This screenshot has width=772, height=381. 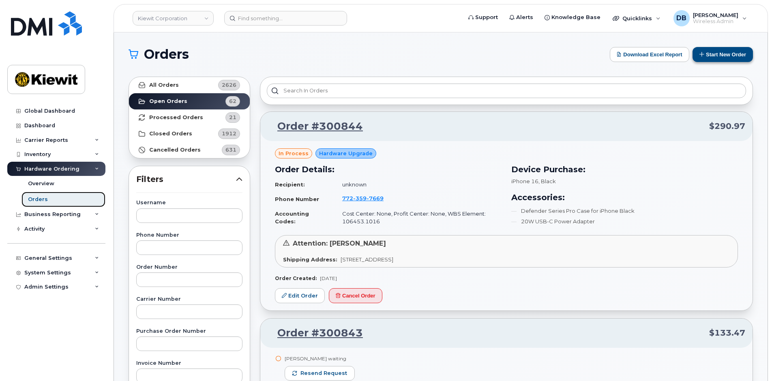 What do you see at coordinates (294, 153) in the screenshot?
I see `span: in process` at bounding box center [294, 153].